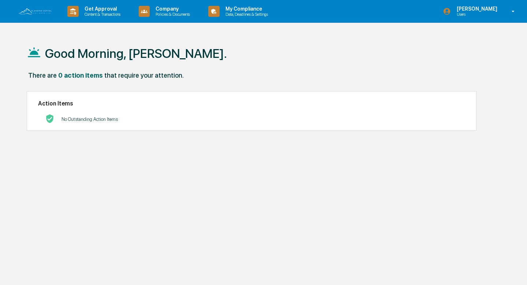 This screenshot has width=527, height=285. What do you see at coordinates (90, 119) in the screenshot?
I see `p: No Outstanding Action Items` at bounding box center [90, 119].